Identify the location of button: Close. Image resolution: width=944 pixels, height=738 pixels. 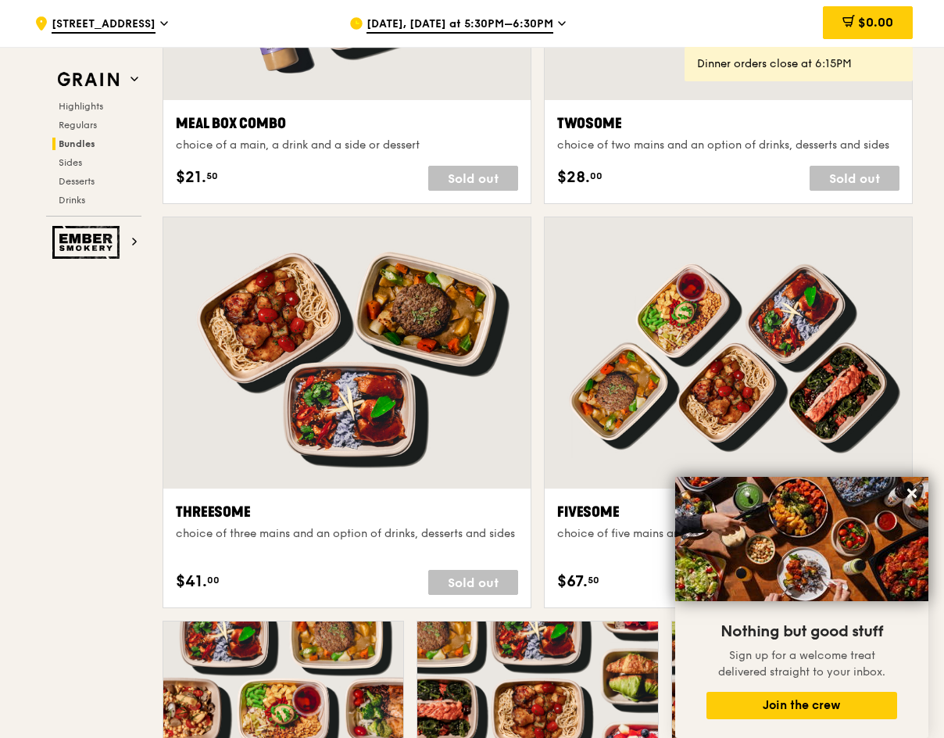
(912, 493).